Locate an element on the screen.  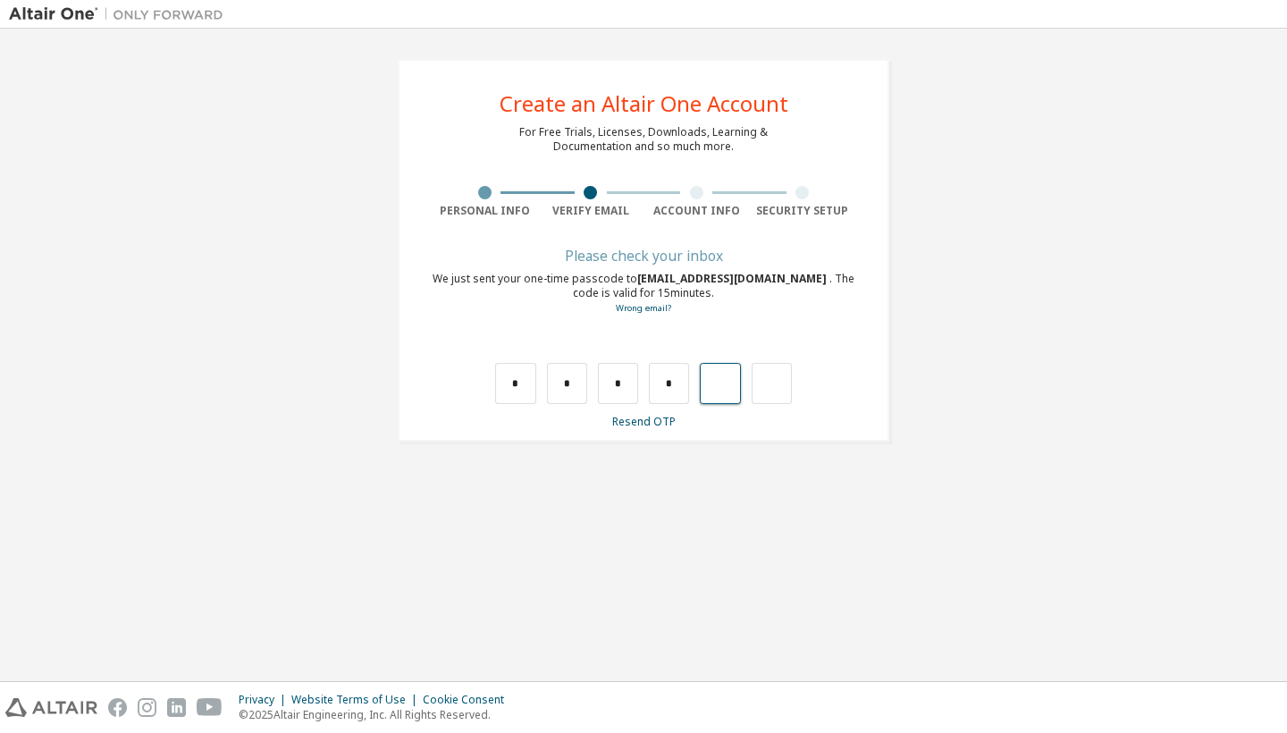
div: Security Setup is located at coordinates (802, 211).